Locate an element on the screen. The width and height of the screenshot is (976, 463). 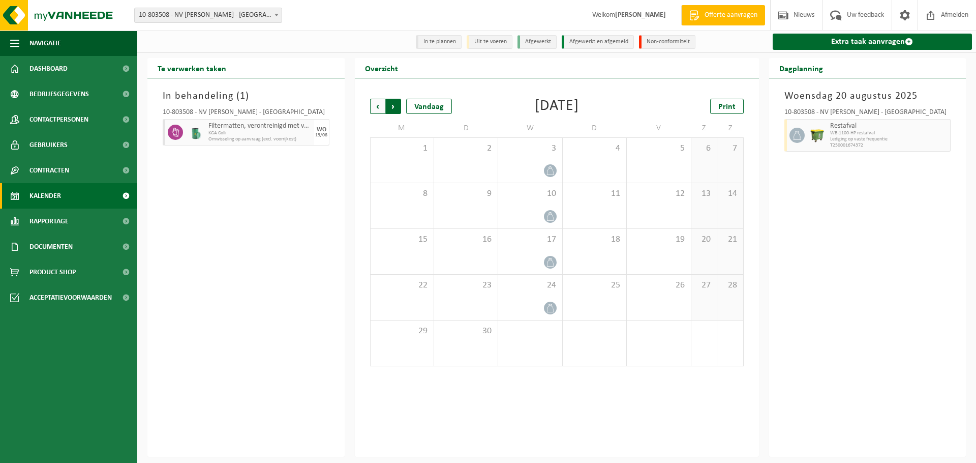
h3: In behandeling ( ) is located at coordinates (246, 96).